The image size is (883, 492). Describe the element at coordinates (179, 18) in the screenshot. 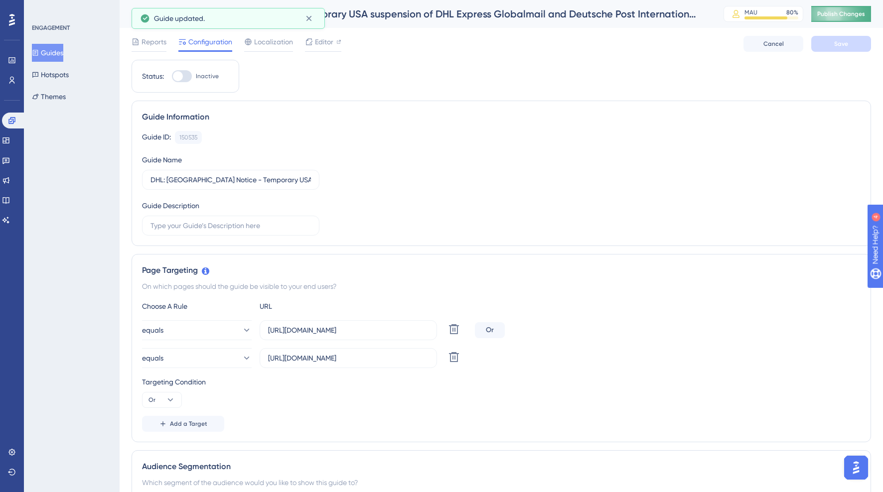

I see `span: Guide updated.` at that location.